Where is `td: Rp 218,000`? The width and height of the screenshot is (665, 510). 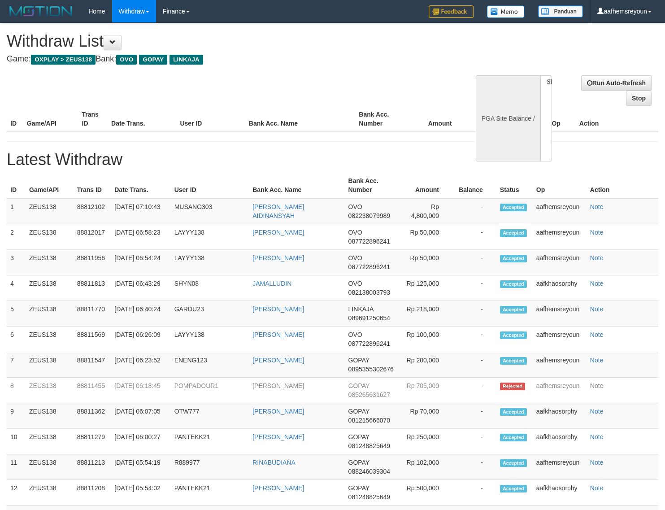 td: Rp 218,000 is located at coordinates (427, 314).